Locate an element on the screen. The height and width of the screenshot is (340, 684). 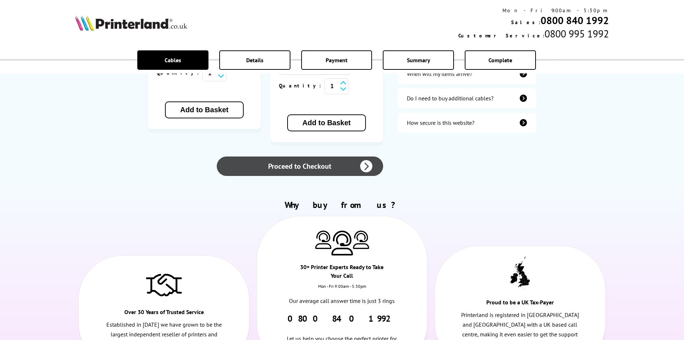
a: items-arrive is located at coordinates (467, 74).